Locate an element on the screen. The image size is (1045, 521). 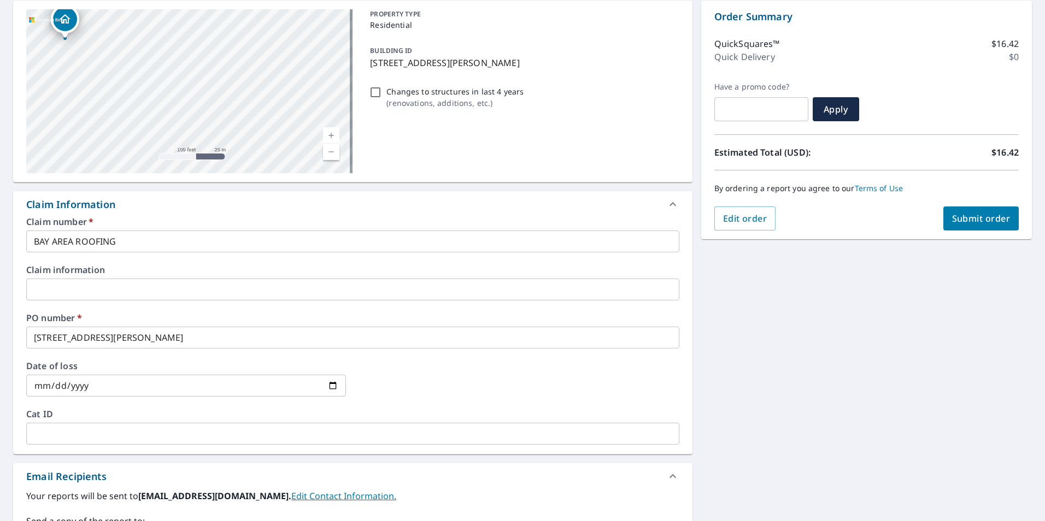
button: Edit order is located at coordinates (745, 219).